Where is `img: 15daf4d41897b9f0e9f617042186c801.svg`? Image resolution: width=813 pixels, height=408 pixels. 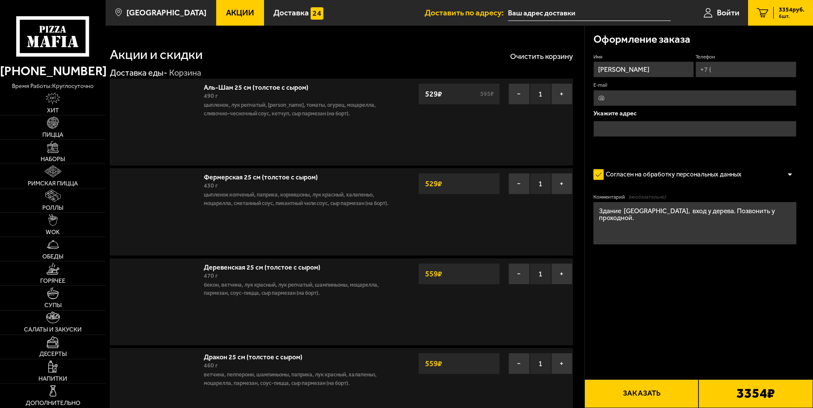
img: 15daf4d41897b9f0e9f617042186c801.svg is located at coordinates (317, 14).